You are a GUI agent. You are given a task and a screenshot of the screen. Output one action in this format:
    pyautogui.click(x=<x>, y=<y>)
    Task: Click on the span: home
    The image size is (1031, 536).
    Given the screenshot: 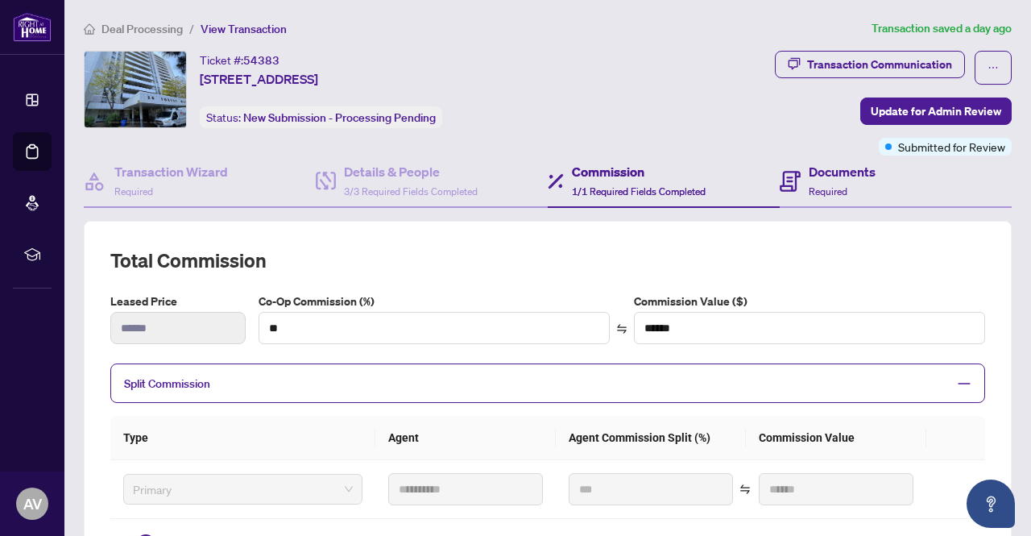 What is the action you would take?
    pyautogui.click(x=89, y=29)
    